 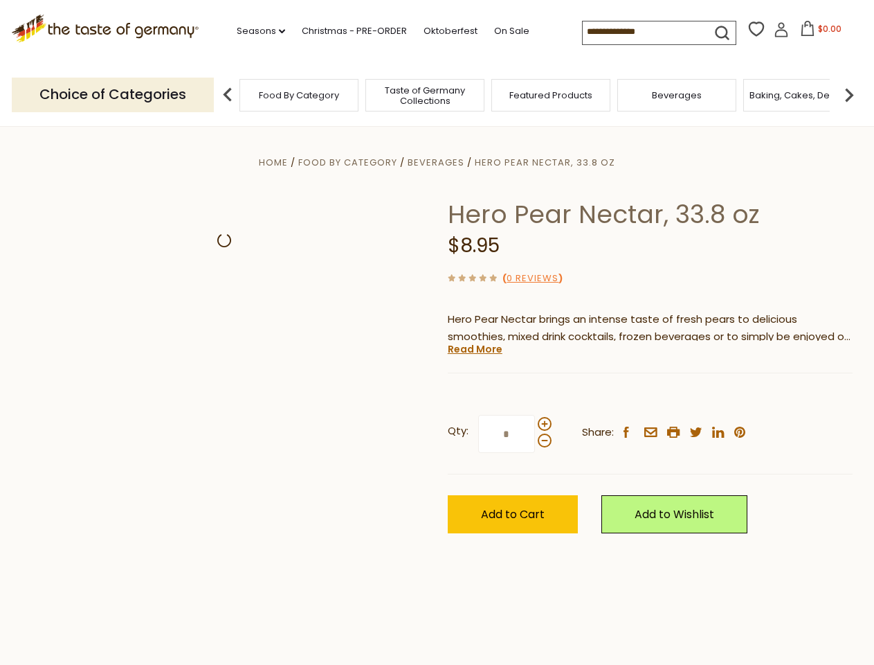 What do you see at coordinates (598, 432) in the screenshot?
I see `span: Share:` at bounding box center [598, 432].